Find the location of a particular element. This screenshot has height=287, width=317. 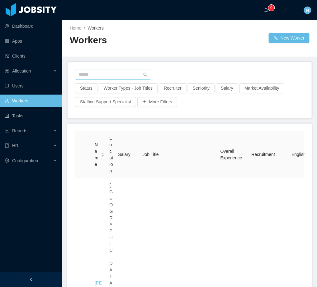

span: Salary is located at coordinates (124, 154).